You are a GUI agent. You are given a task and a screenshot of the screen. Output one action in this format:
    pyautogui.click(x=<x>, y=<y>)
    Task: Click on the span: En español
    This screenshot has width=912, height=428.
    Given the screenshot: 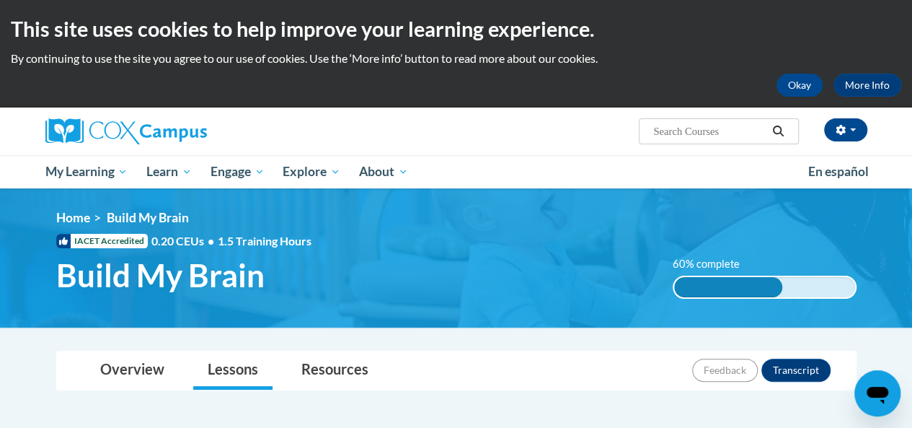 What is the action you would take?
    pyautogui.click(x=839, y=171)
    